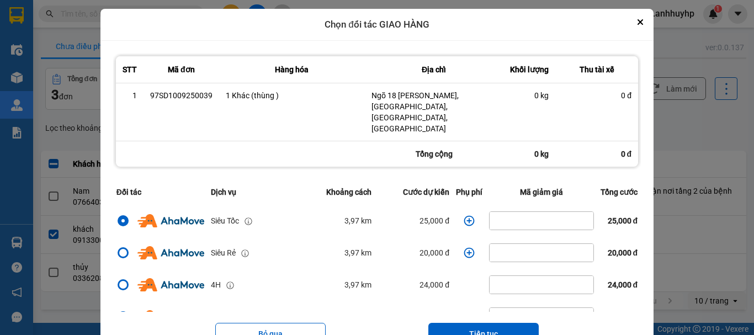 The image size is (754, 335). What do you see at coordinates (216, 317) in the screenshot?
I see `div: 2H` at bounding box center [216, 317].